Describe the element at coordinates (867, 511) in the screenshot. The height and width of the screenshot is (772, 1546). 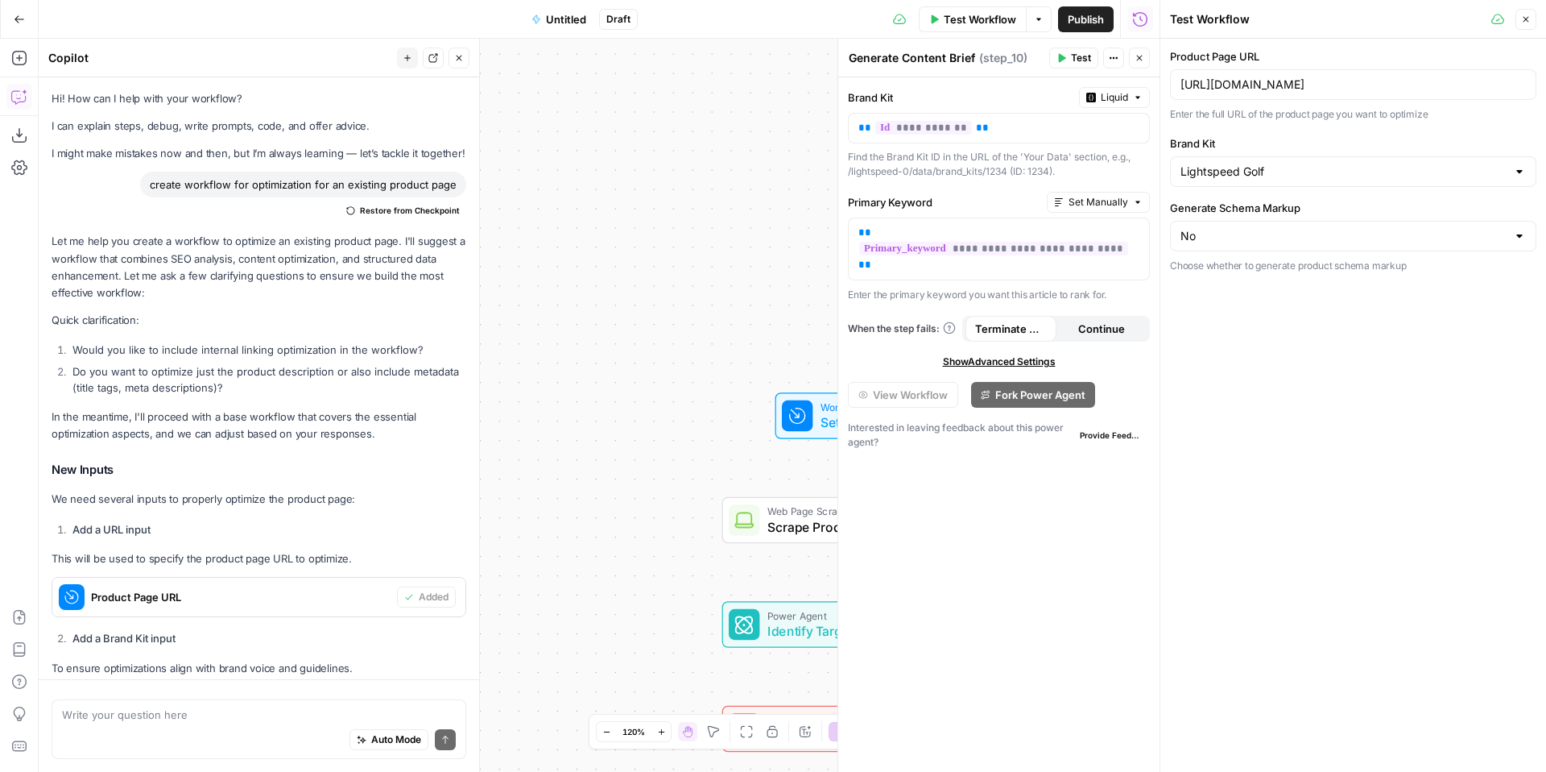
I see `span: Web Page Scrape` at that location.